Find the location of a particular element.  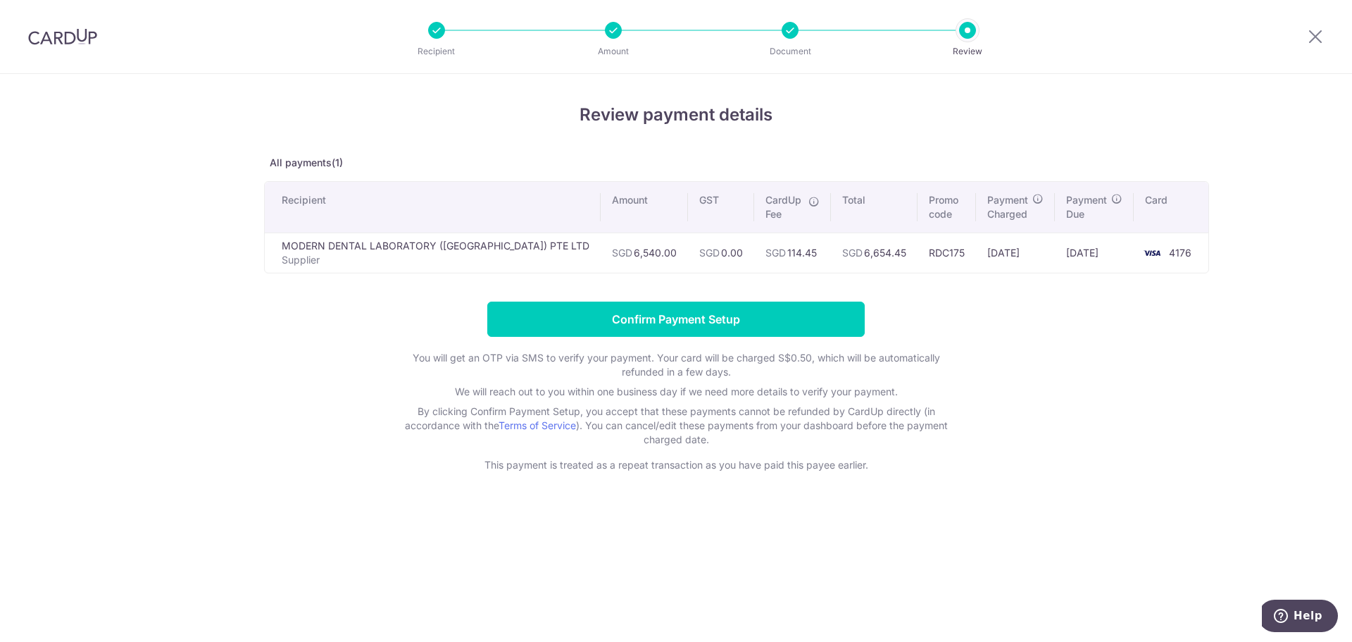

input: Confirm Payment Setup is located at coordinates (676, 319).